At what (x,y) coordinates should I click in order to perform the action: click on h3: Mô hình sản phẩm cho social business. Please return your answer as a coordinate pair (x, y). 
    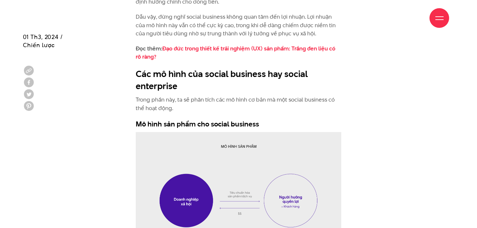
    Looking at the image, I should click on (239, 124).